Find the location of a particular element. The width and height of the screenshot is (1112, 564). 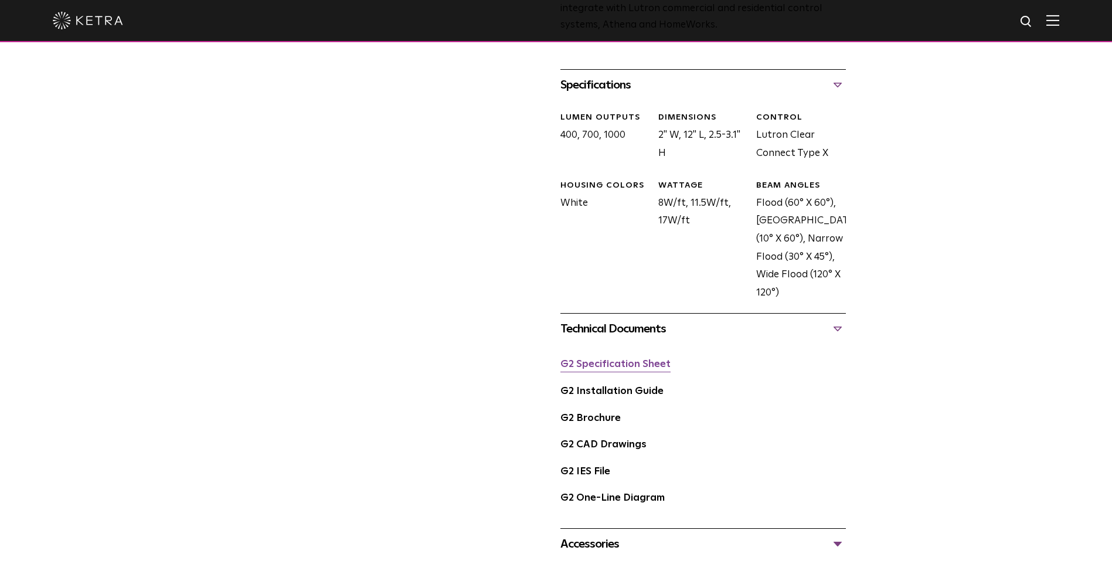

div: Specifications is located at coordinates (703, 85).